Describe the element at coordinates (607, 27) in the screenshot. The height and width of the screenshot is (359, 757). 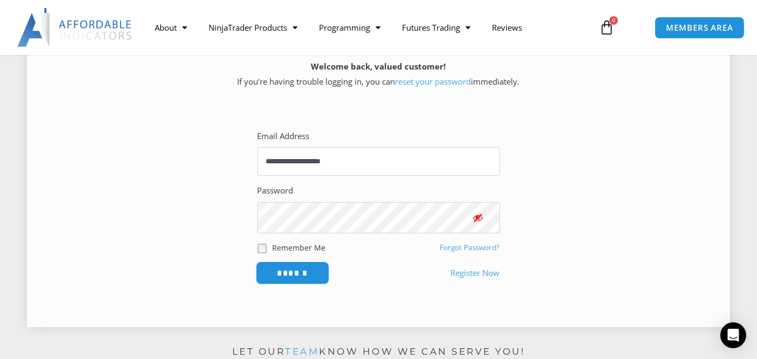
I see `a: 0` at that location.